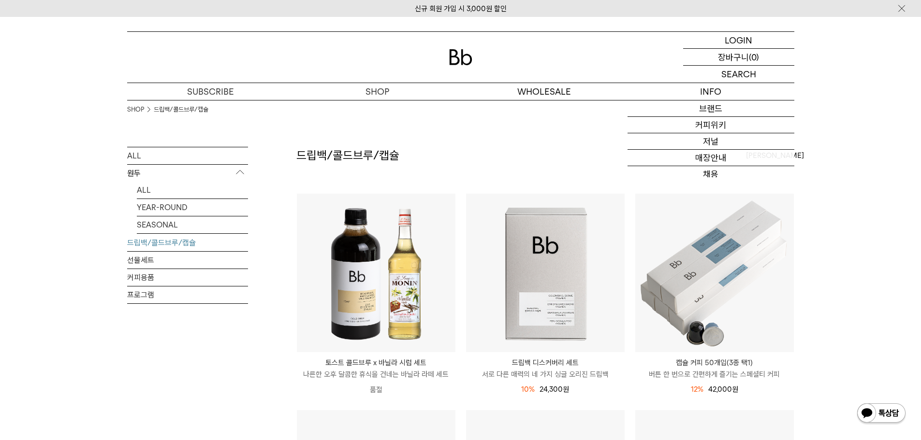 The height and width of the screenshot is (440, 921). Describe the element at coordinates (738, 74) in the screenshot. I see `p: SEARCH` at that location.